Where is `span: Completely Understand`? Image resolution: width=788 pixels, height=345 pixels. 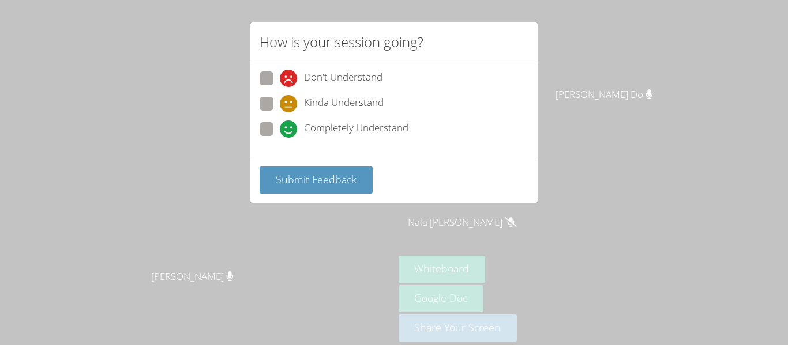 span: Completely Understand is located at coordinates (356, 129).